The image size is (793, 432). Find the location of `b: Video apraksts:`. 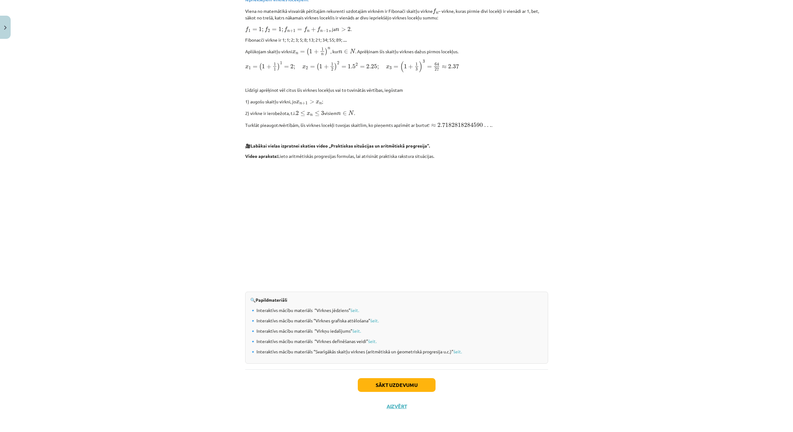

b: Video apraksts: is located at coordinates (261, 156).